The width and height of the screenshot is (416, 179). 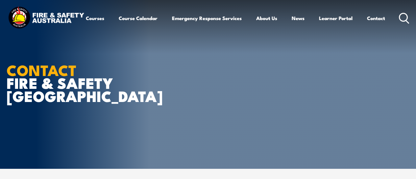 I want to click on a: Emergency Response Services, so click(x=207, y=18).